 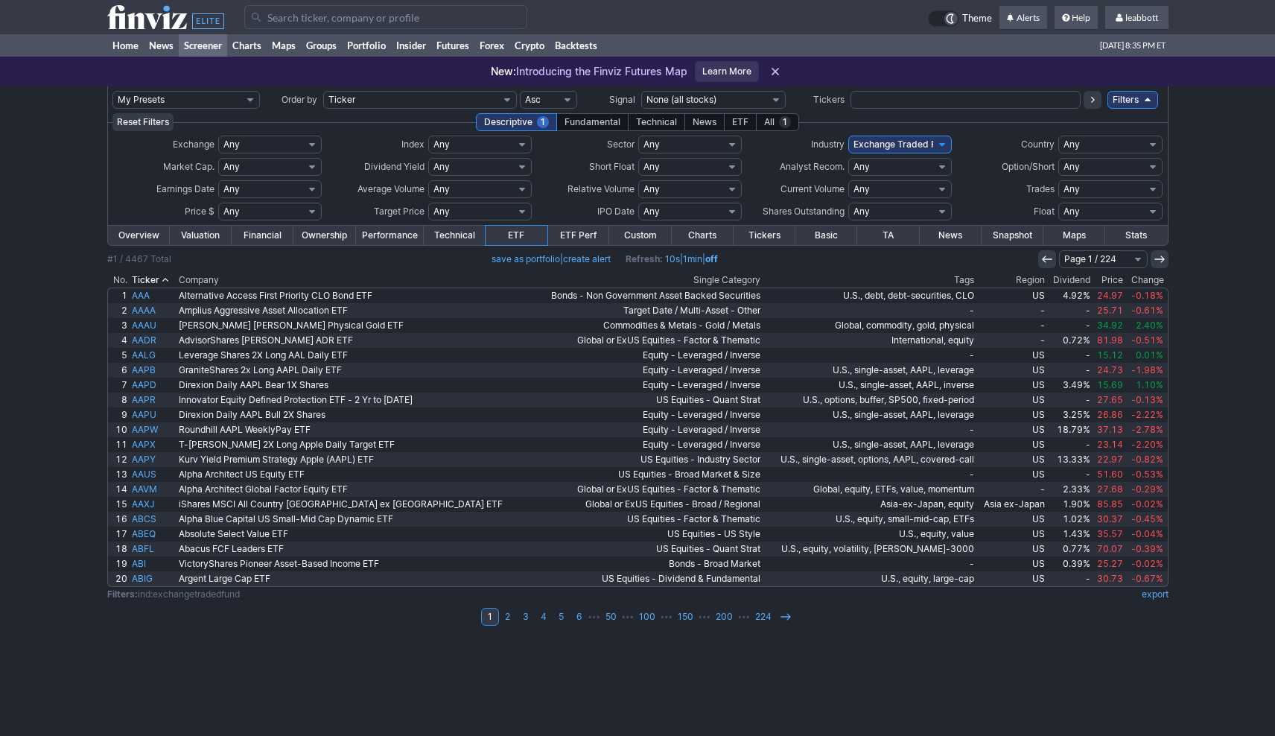 I want to click on span: -2.20%, so click(x=1147, y=444).